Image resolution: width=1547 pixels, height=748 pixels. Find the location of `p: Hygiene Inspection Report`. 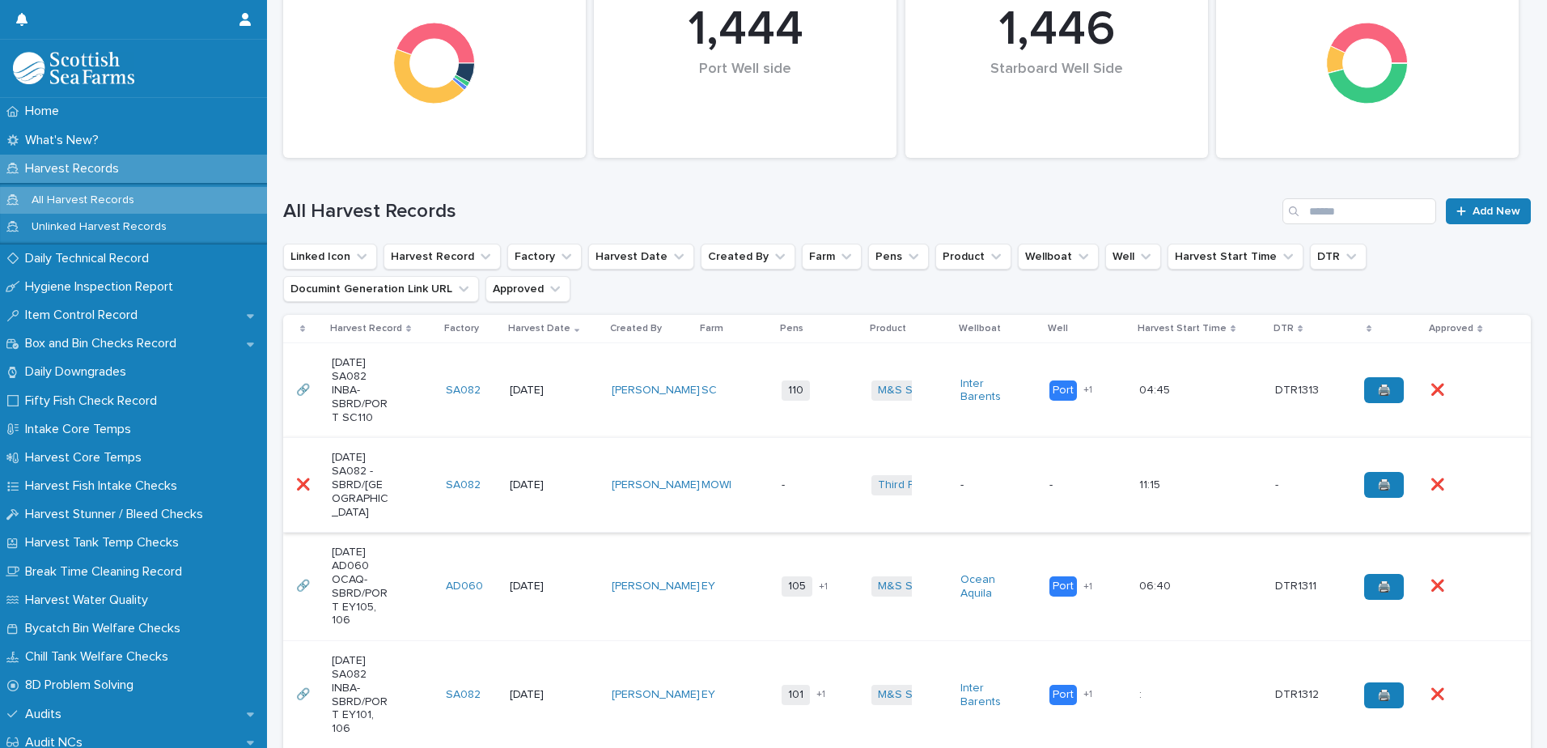

p: Hygiene Inspection Report is located at coordinates (102, 287).